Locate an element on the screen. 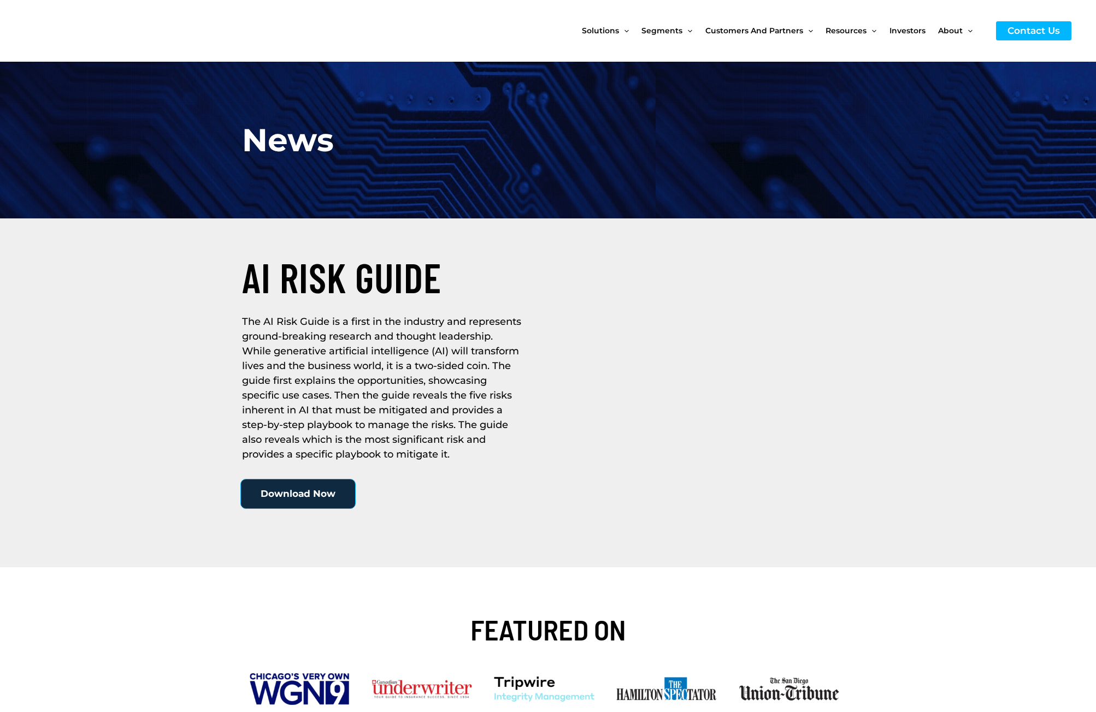 The width and height of the screenshot is (1096, 712). h1: News is located at coordinates (367, 140).